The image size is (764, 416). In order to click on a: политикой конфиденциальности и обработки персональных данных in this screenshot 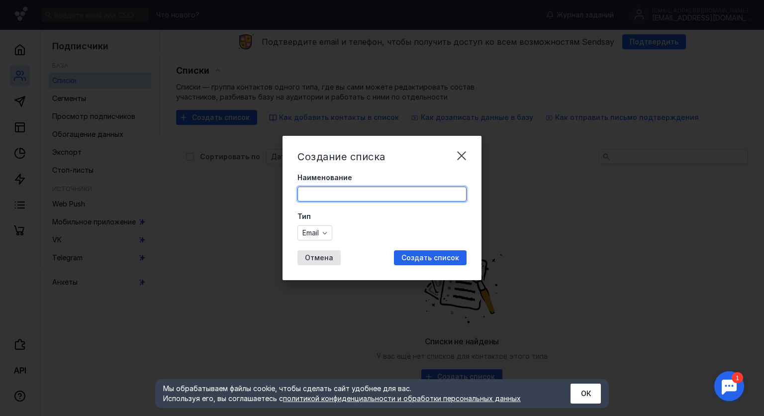, I will do `click(402, 398)`.